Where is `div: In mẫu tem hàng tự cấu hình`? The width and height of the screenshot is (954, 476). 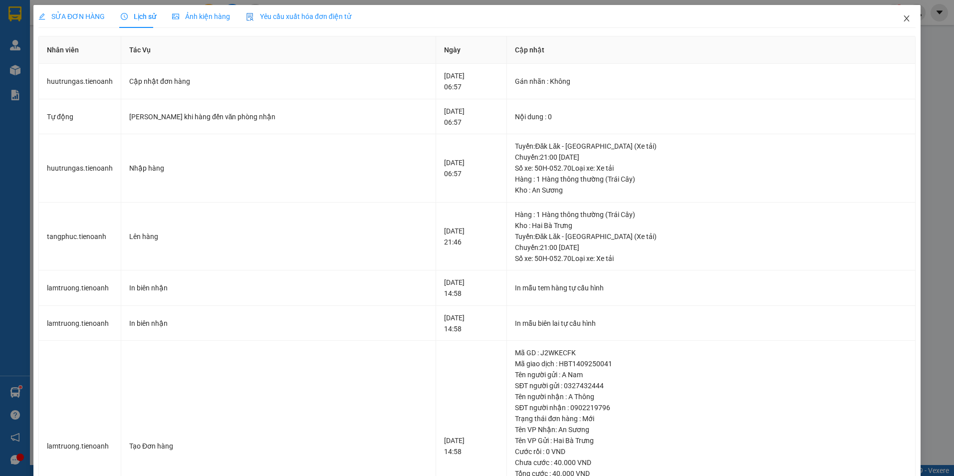
div: In mẫu tem hàng tự cấu hình is located at coordinates (711, 288).